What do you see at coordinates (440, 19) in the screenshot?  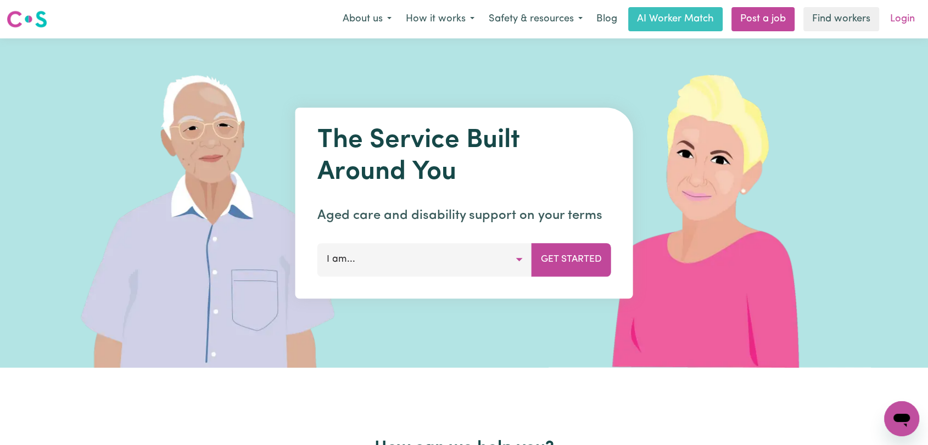 I see `button: How it works` at bounding box center [440, 19].